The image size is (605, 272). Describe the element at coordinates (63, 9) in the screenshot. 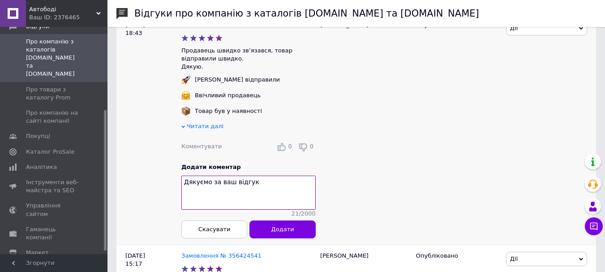

I see `span: Автободі` at that location.